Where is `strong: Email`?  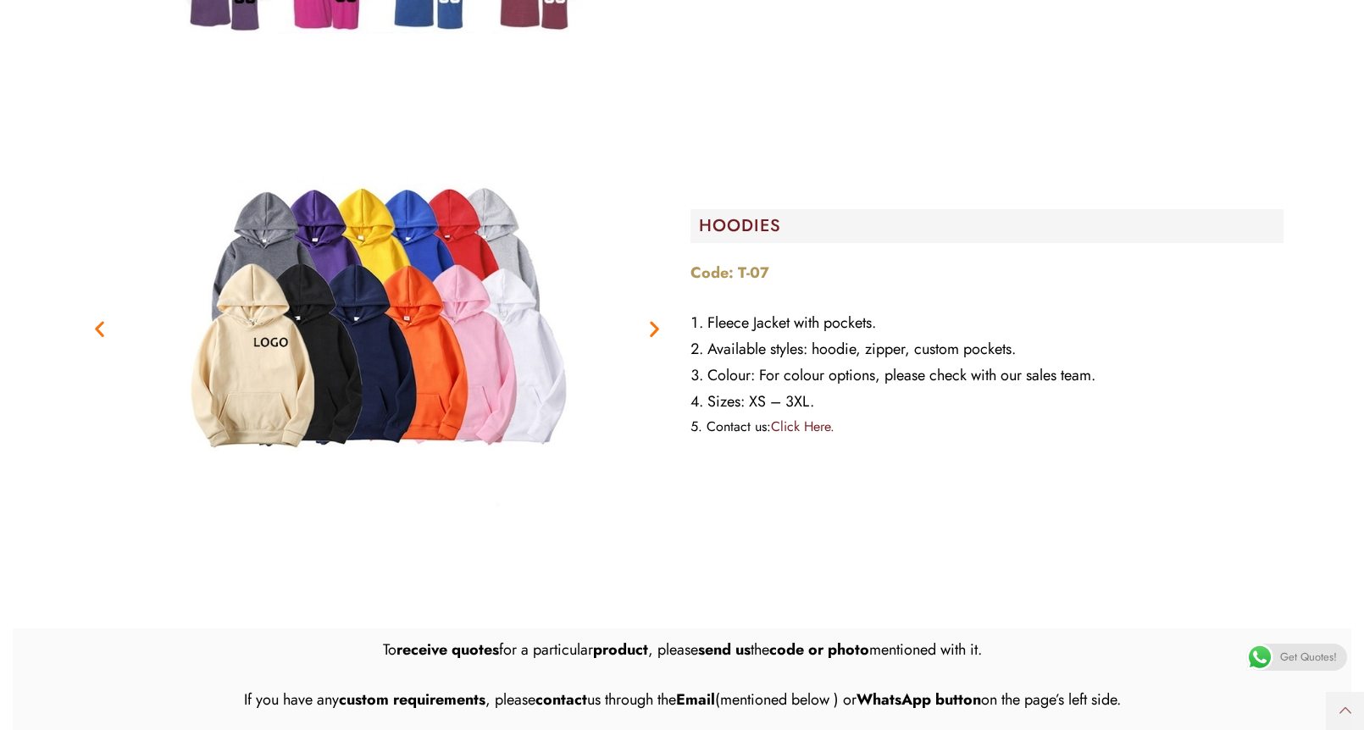 strong: Email is located at coordinates (696, 700).